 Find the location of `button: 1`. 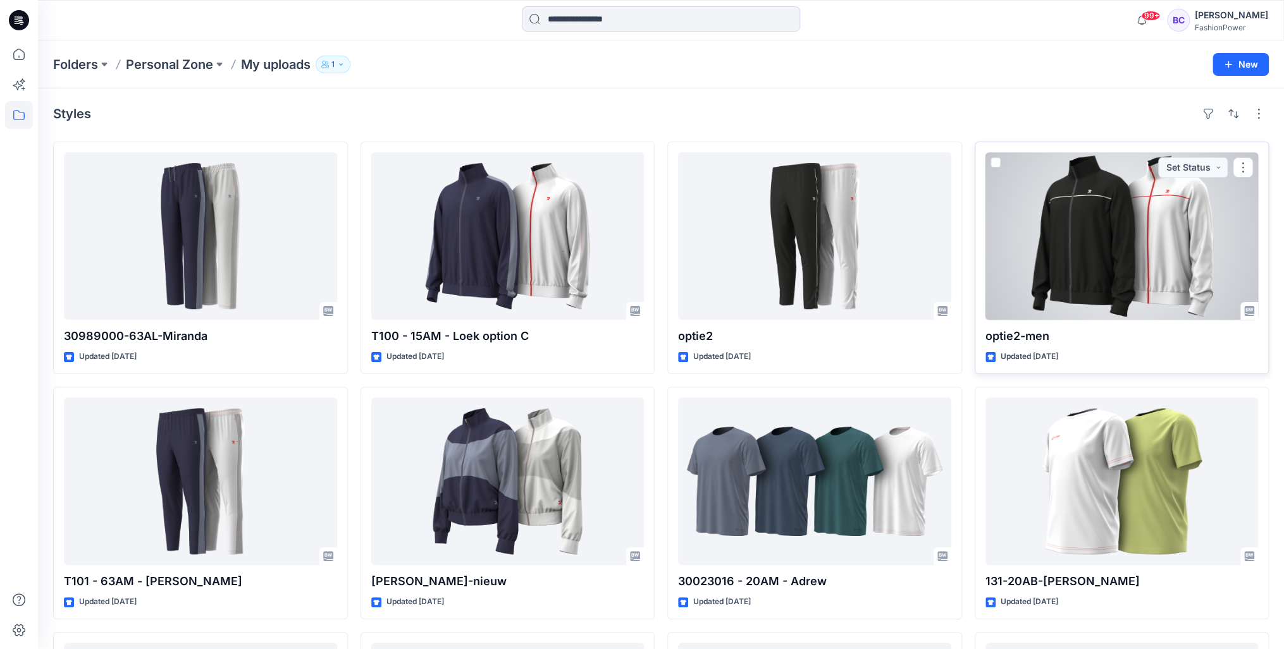

button: 1 is located at coordinates (333, 64).